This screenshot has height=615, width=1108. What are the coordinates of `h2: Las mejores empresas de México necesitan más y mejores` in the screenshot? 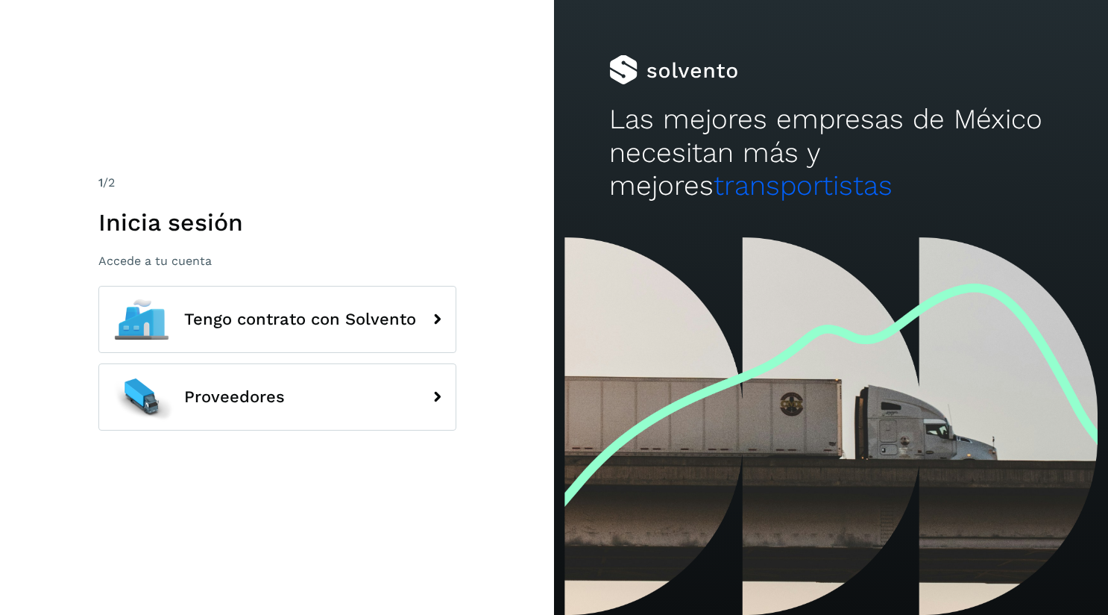 It's located at (831, 152).